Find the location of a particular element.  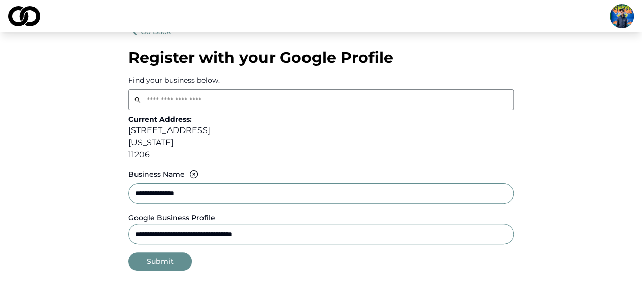

div: Find your business below. is located at coordinates (321, 80).